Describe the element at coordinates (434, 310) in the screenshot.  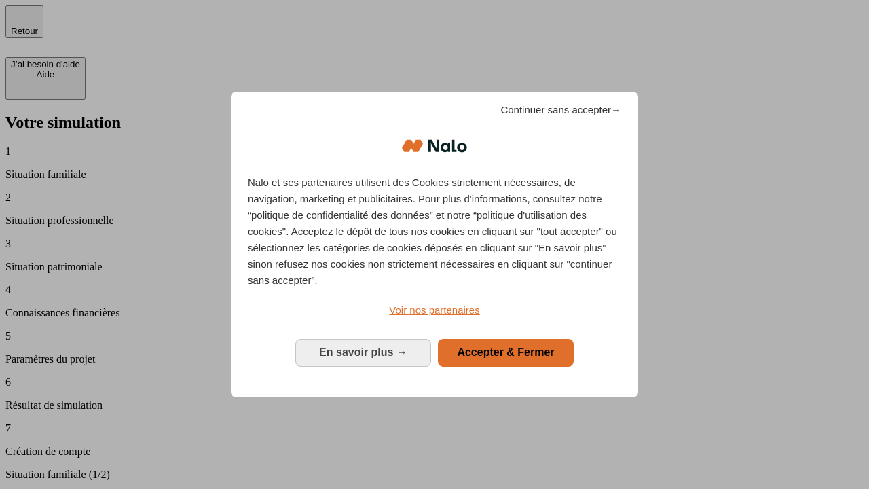
I see `span: Voir nos partenaires` at that location.